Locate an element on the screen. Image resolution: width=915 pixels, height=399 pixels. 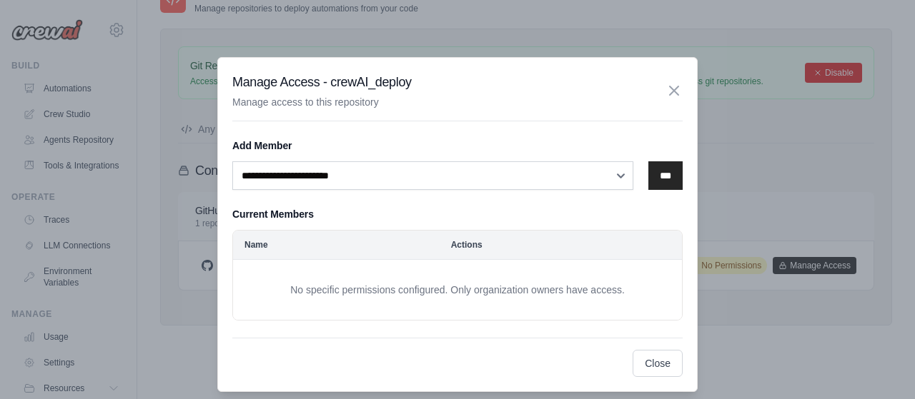
p: Manage access to this repository is located at coordinates (322, 102).